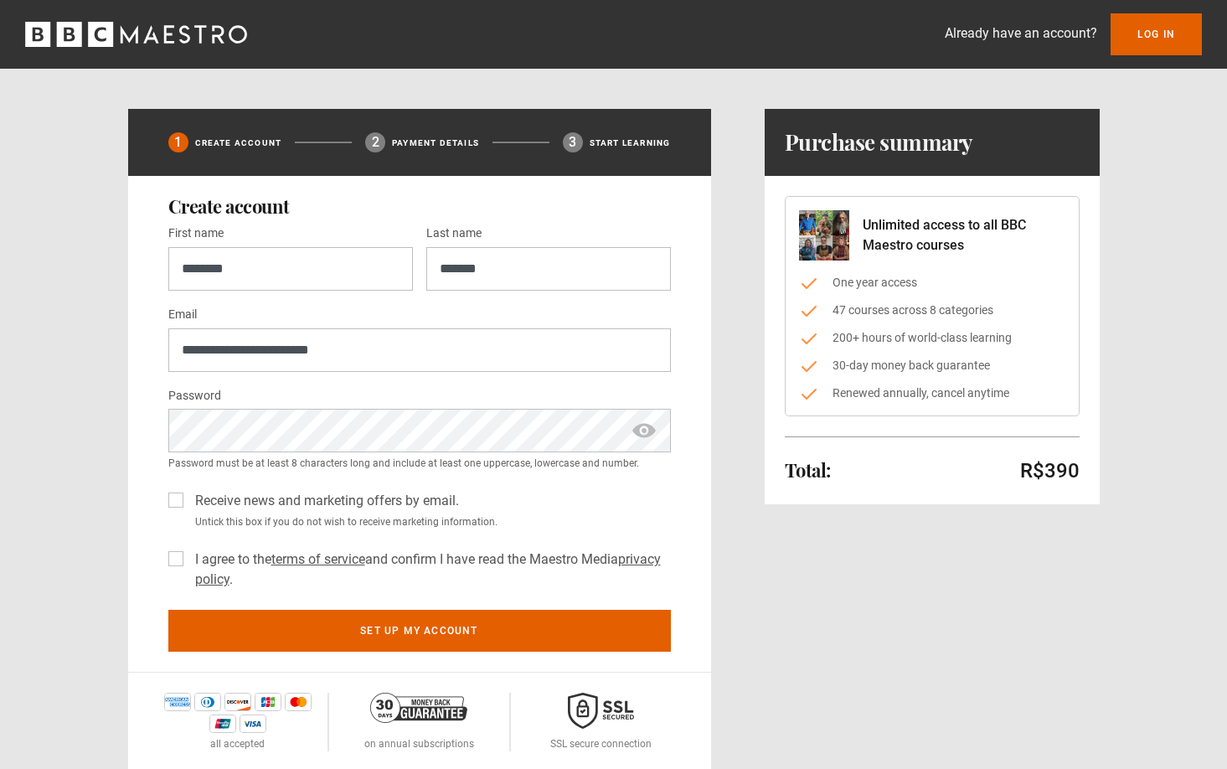 The image size is (1227, 769). What do you see at coordinates (375, 142) in the screenshot?
I see `div: 2` at bounding box center [375, 142].